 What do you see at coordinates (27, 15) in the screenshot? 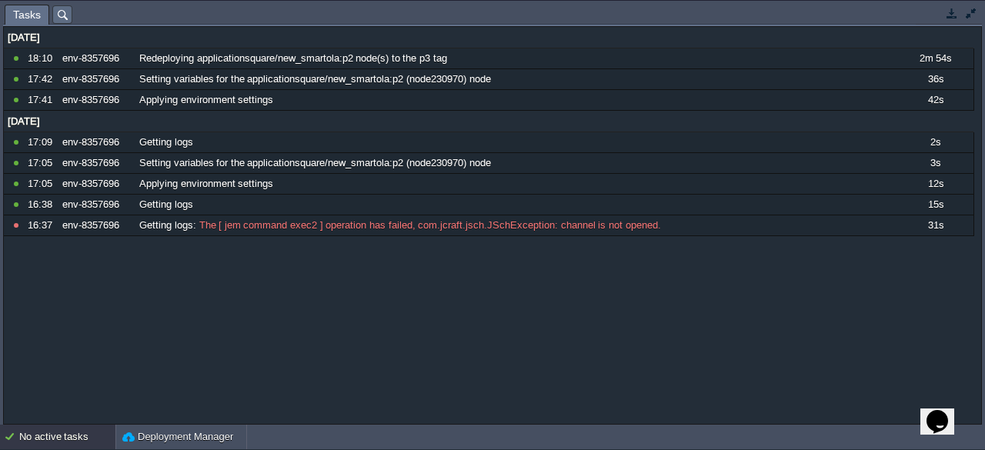
I see `span: Tasks` at bounding box center [27, 15].